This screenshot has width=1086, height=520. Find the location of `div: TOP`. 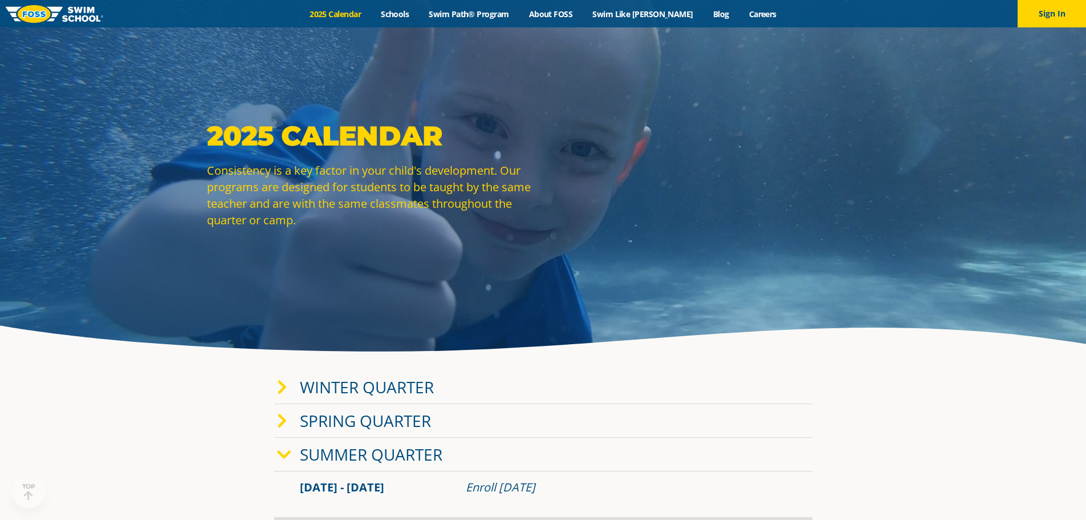

div: TOP is located at coordinates (29, 491).